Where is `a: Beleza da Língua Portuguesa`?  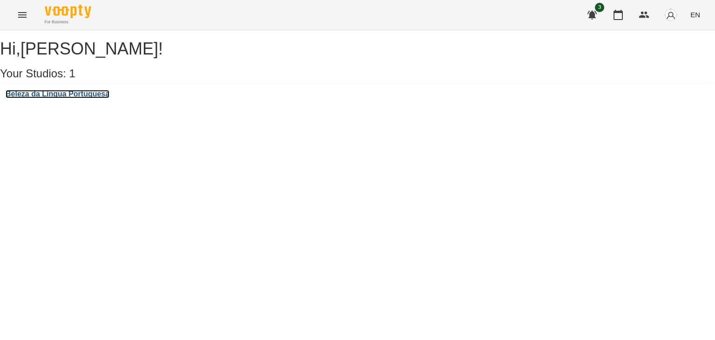
a: Beleza da Língua Portuguesa is located at coordinates (57, 94).